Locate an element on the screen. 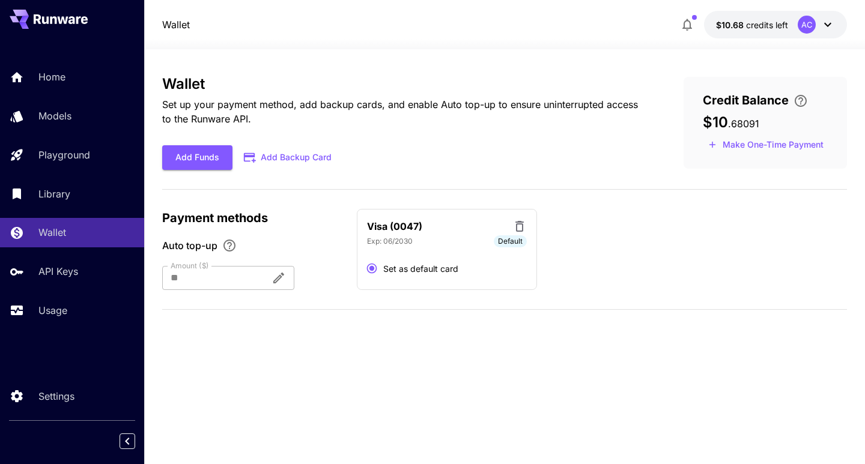 This screenshot has width=865, height=464. button: $10.68091AC is located at coordinates (776, 25).